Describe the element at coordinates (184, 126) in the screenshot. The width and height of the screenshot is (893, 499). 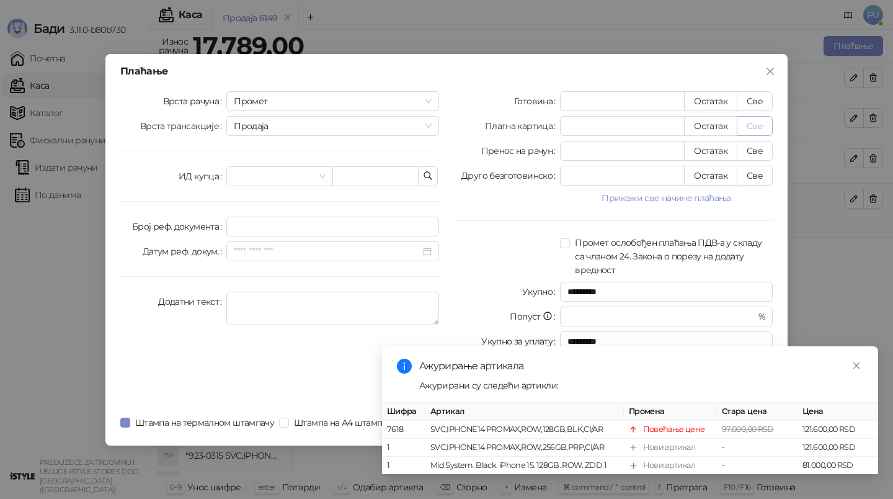
I see `label: Врста трансакције` at that location.